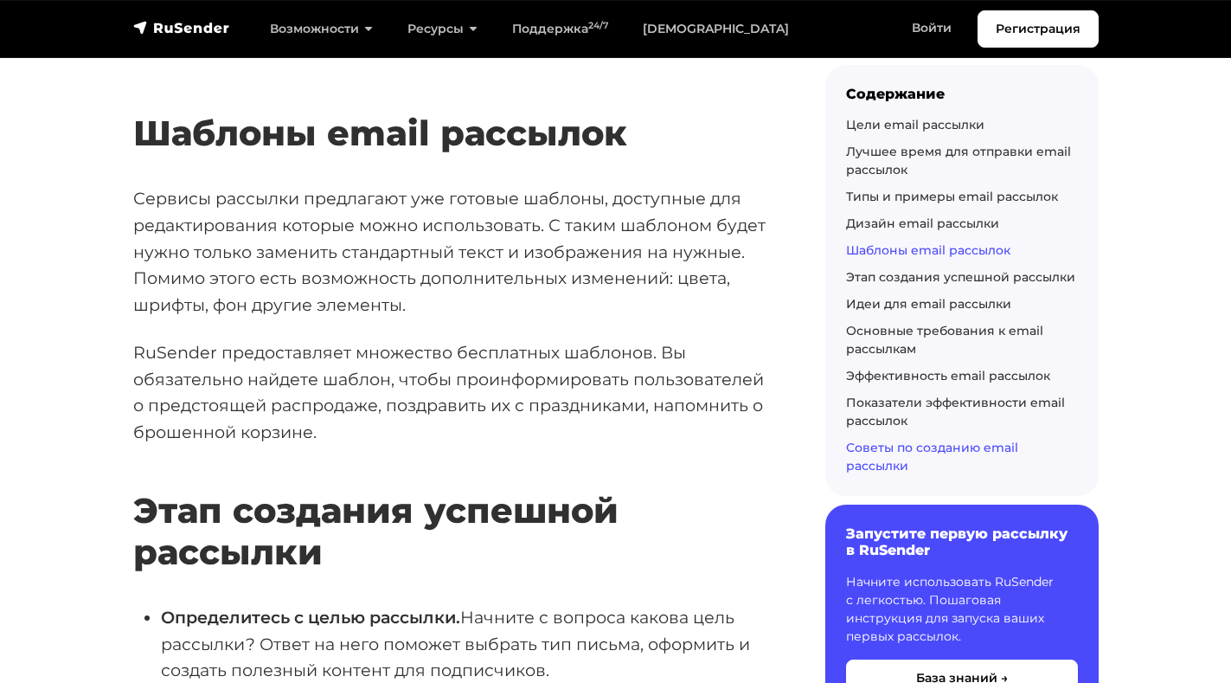 The image size is (1231, 683). I want to click on a: Дизайн email рассылки, so click(922, 223).